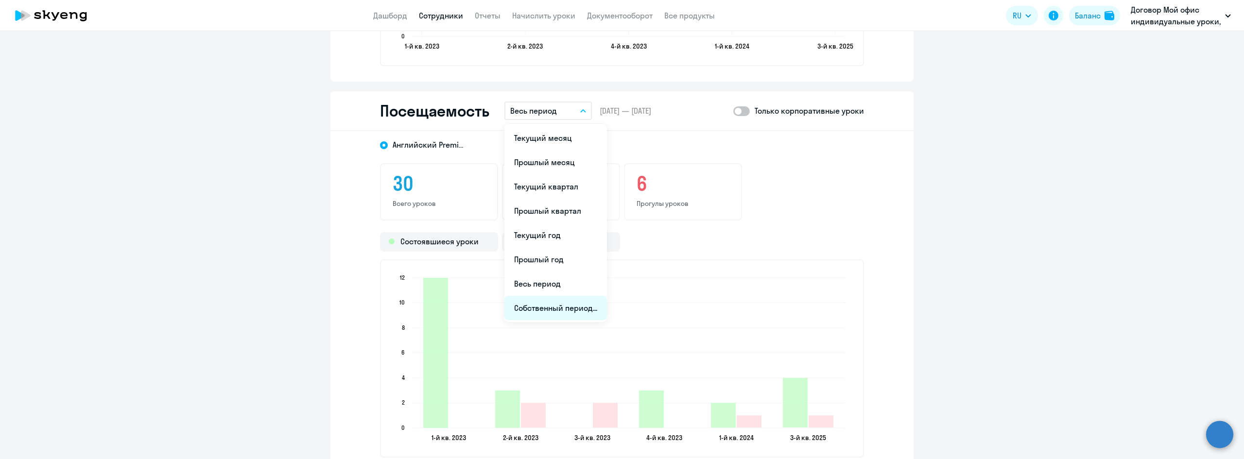 This screenshot has height=459, width=1244. What do you see at coordinates (487, 16) in the screenshot?
I see `a: Отчеты` at bounding box center [487, 16].